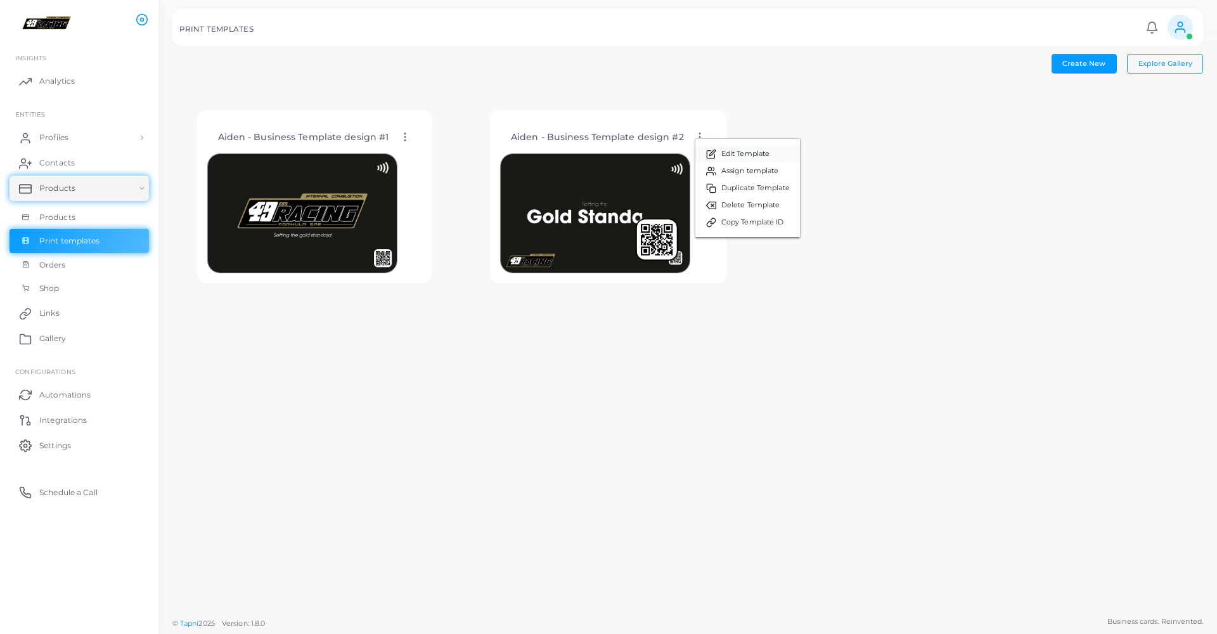 The width and height of the screenshot is (1217, 634). What do you see at coordinates (79, 138) in the screenshot?
I see `a: Profiles` at bounding box center [79, 138].